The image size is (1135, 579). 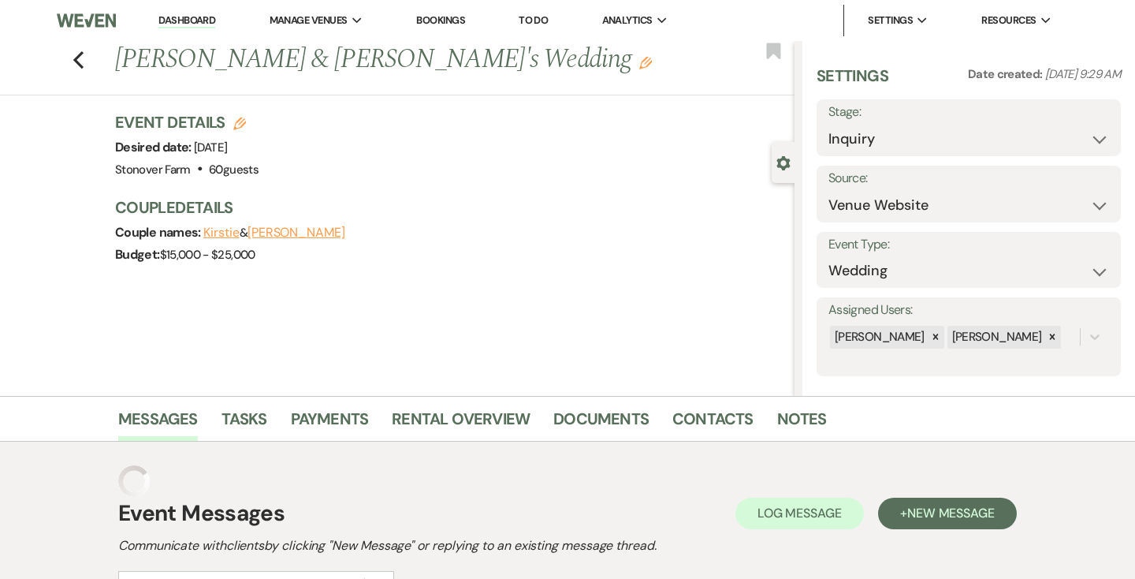 I want to click on span: 60 guests, so click(x=233, y=170).